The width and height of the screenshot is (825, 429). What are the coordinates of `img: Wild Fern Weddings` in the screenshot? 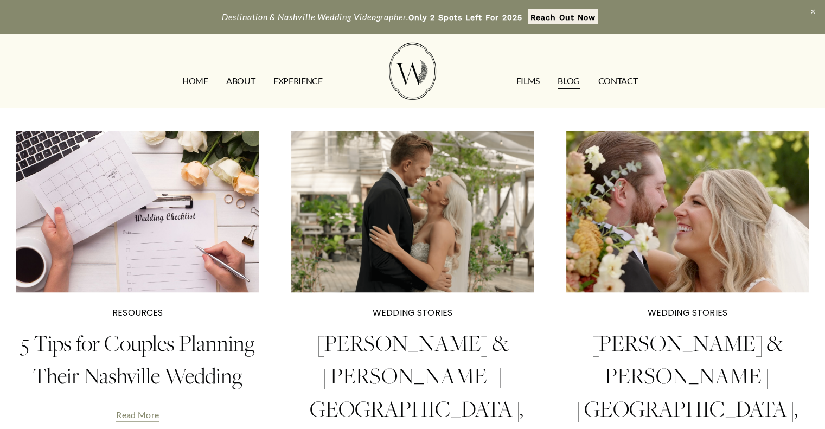 It's located at (412, 71).